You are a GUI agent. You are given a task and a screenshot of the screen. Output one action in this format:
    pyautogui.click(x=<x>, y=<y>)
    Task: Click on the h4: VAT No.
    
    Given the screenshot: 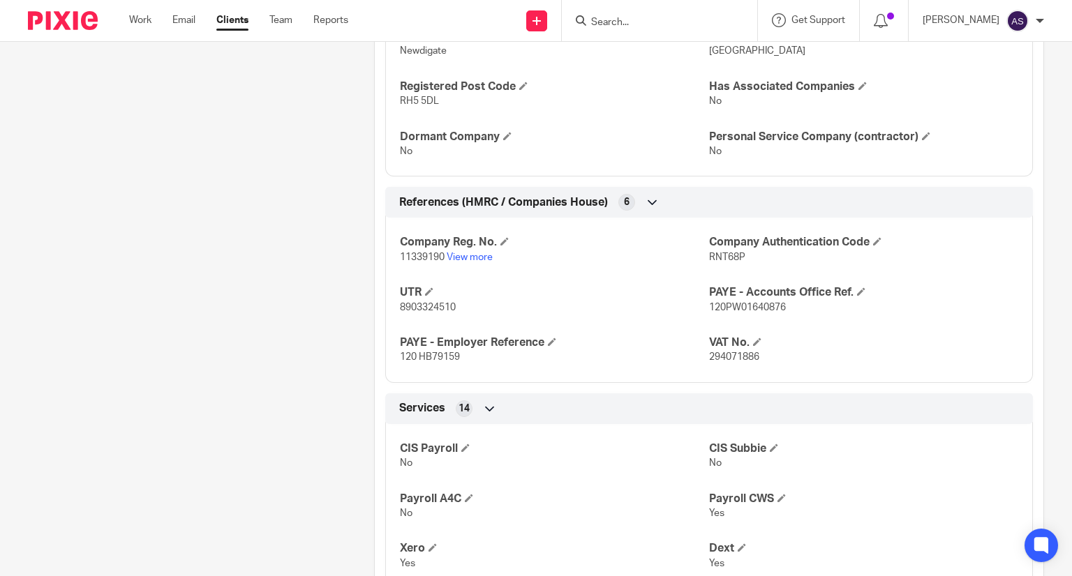 What is the action you would take?
    pyautogui.click(x=863, y=343)
    